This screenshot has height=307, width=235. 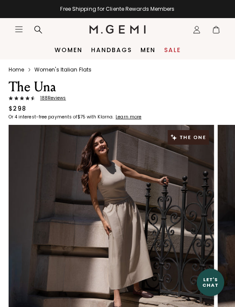 I want to click on klarna-placement-style-amount: $75, so click(x=81, y=117).